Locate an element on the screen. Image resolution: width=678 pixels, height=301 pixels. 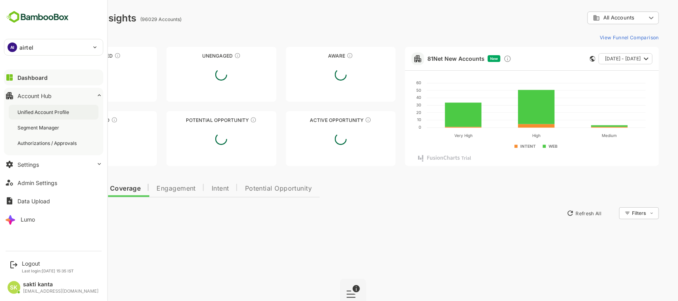
div: These accounts have open opportunities which might be at any of the Sales Stages is located at coordinates (340, 120).